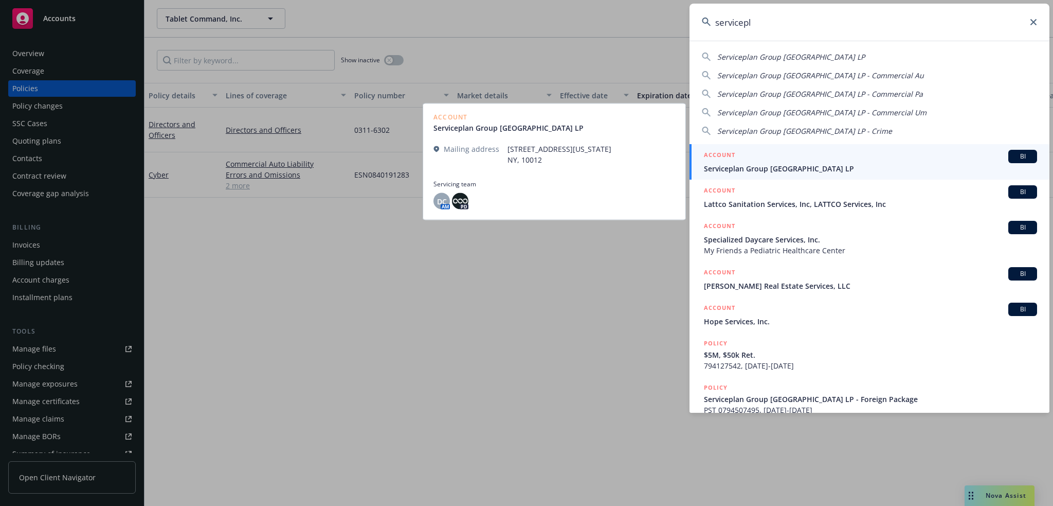  Describe the element at coordinates (871, 321) in the screenshot. I see `span: Hope Services, Inc.` at that location.